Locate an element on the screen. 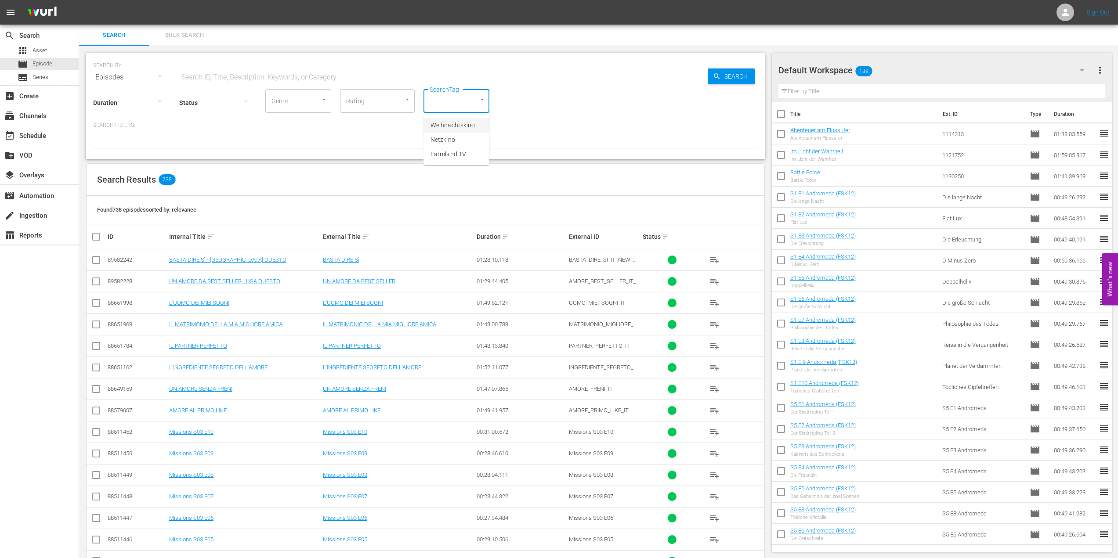 The height and width of the screenshot is (558, 1118). div: 88511450 is located at coordinates (137, 453).